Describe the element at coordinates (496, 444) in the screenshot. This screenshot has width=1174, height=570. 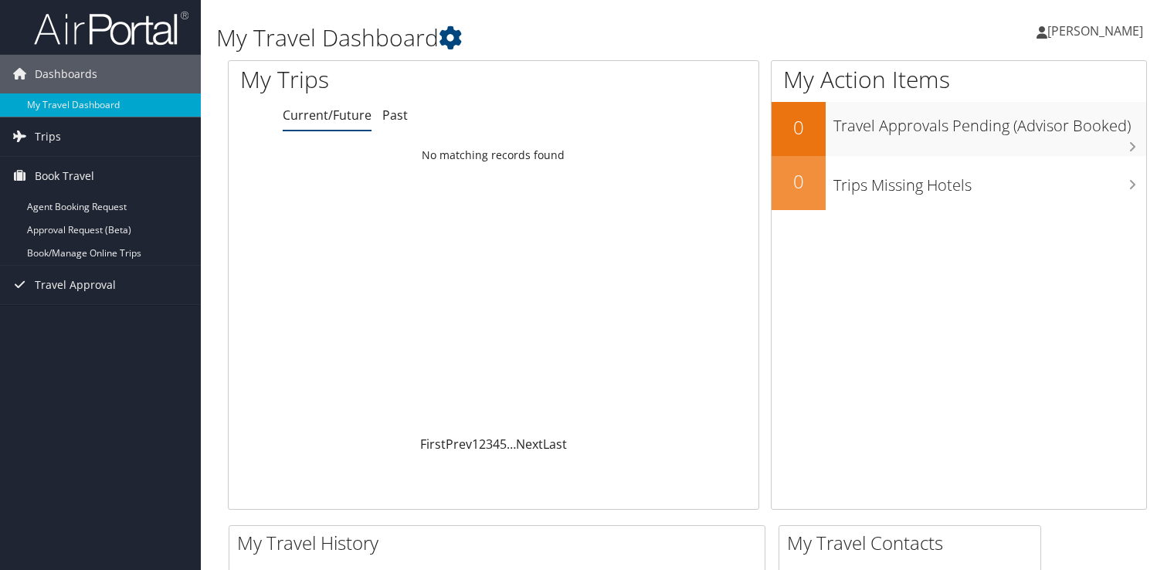
I see `a: 4` at that location.